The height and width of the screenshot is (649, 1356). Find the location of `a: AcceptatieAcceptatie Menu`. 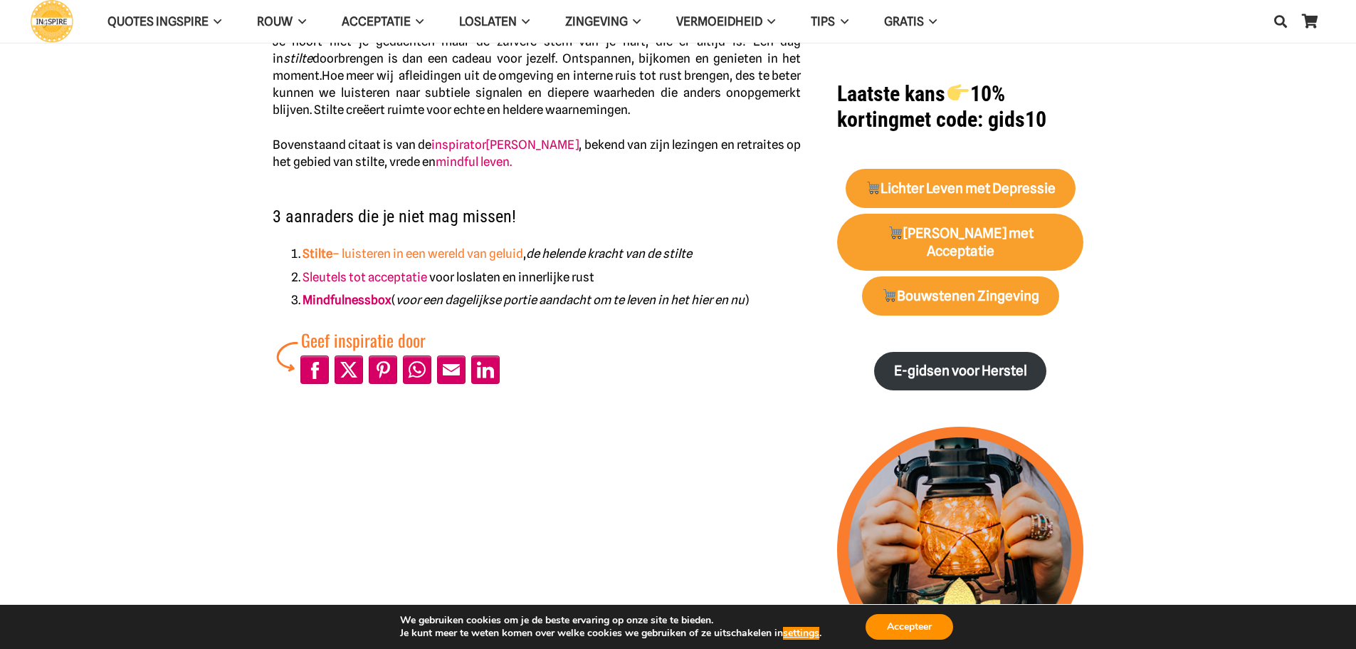

a: AcceptatieAcceptatie Menu is located at coordinates (382, 21).